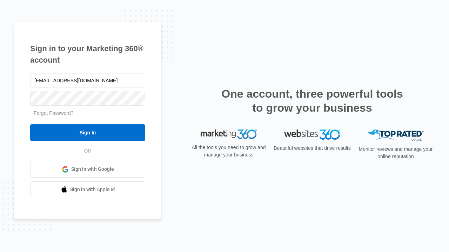  I want to click on a: Sign in with Apple Id, so click(88, 190).